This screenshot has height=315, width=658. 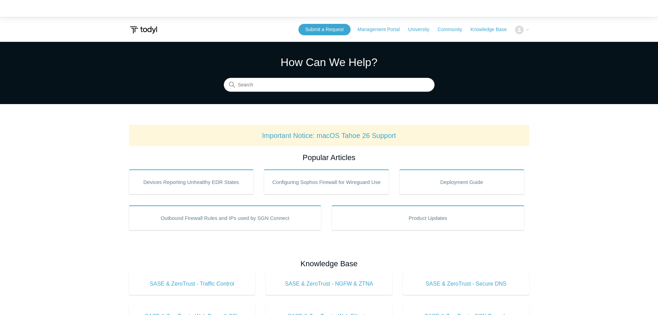 I want to click on a: Product Updates, so click(x=428, y=218).